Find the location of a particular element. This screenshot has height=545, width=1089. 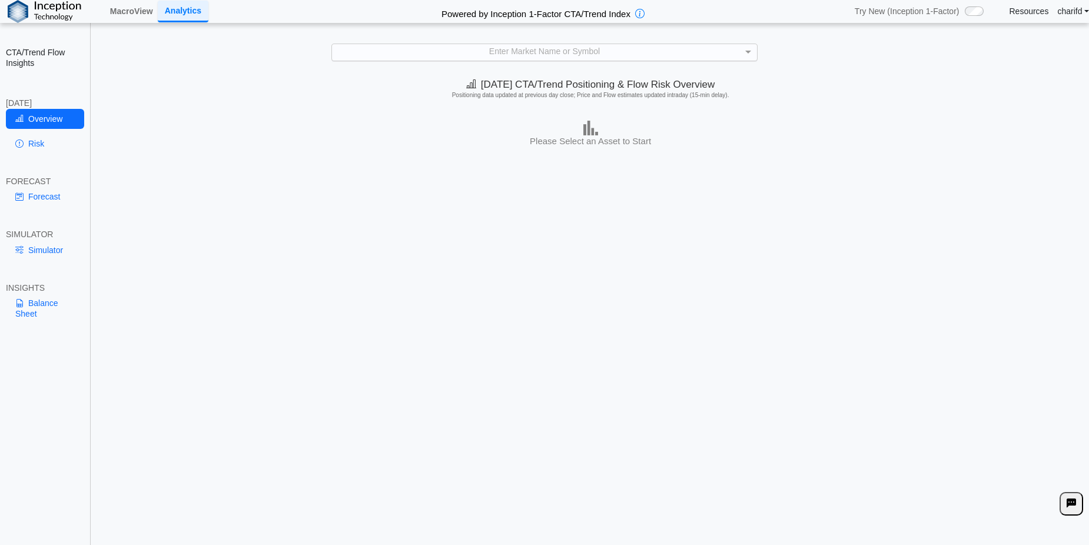

a: Risk is located at coordinates (45, 144).